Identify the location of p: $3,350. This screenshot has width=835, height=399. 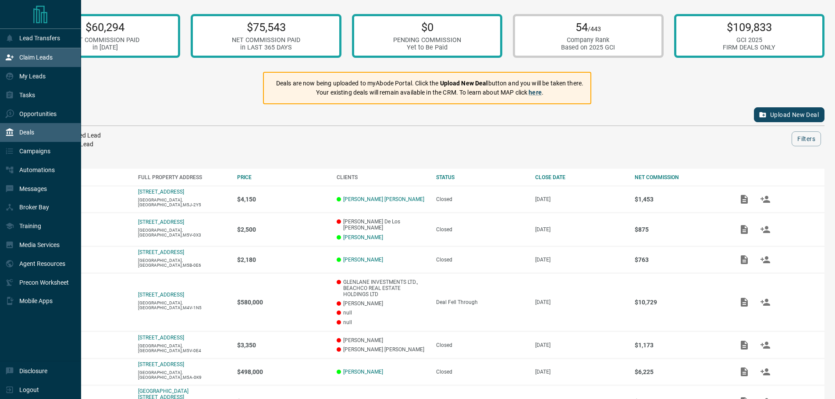
(282, 345).